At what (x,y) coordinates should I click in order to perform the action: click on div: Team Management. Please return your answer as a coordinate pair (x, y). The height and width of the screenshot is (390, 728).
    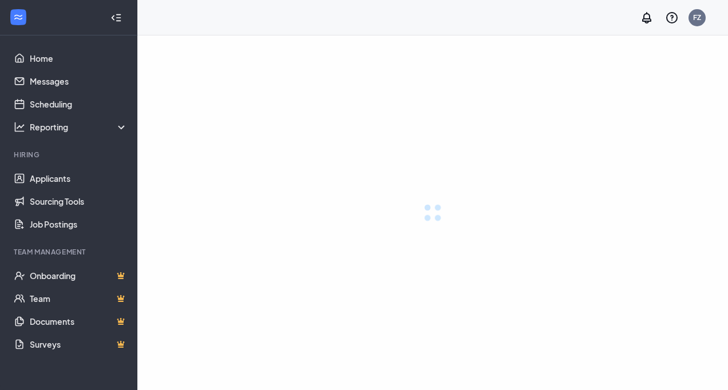
    Looking at the image, I should click on (69, 252).